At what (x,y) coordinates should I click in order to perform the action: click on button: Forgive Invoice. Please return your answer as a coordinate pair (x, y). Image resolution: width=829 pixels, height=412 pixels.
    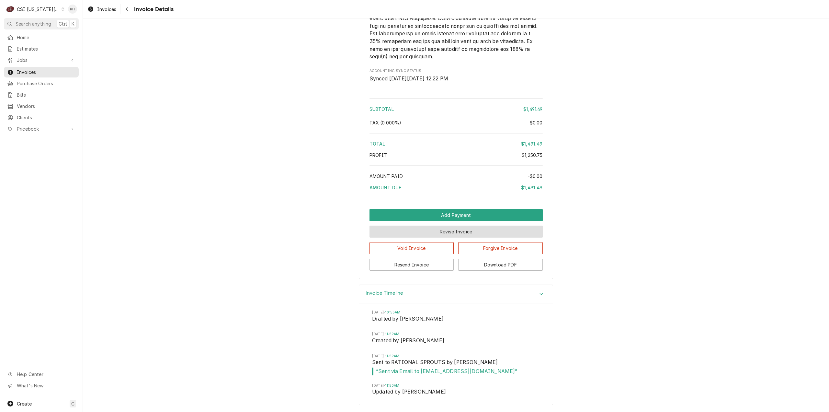
    Looking at the image, I should click on (500, 248).